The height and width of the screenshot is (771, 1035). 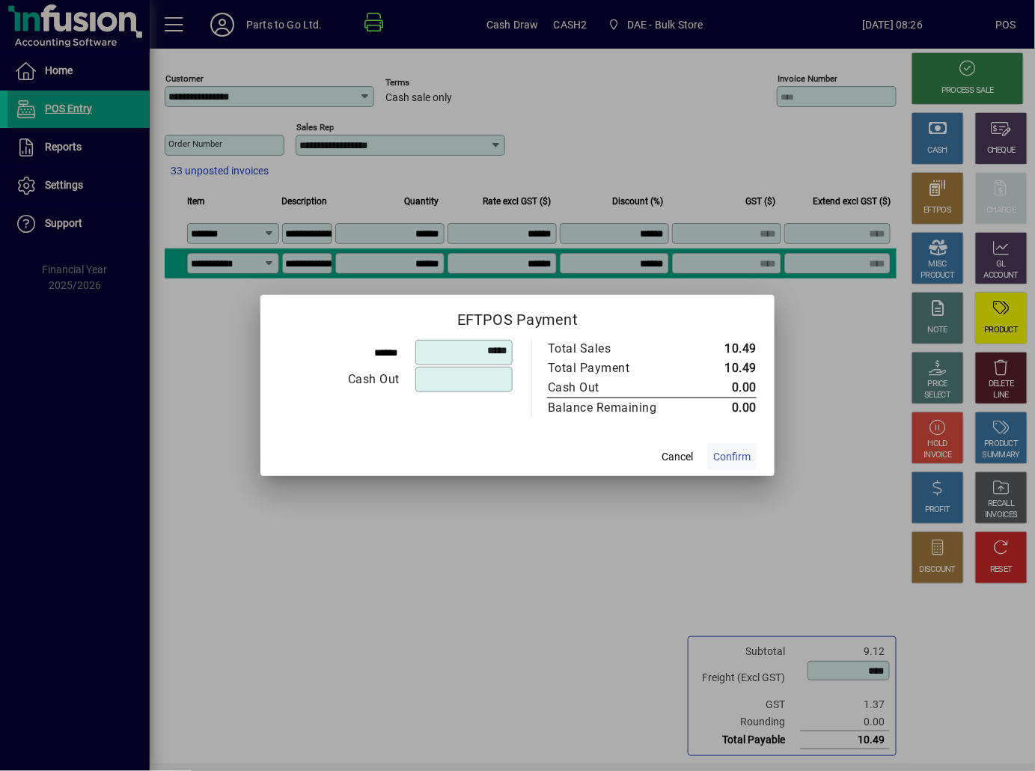 I want to click on td: Total Sales, so click(x=617, y=349).